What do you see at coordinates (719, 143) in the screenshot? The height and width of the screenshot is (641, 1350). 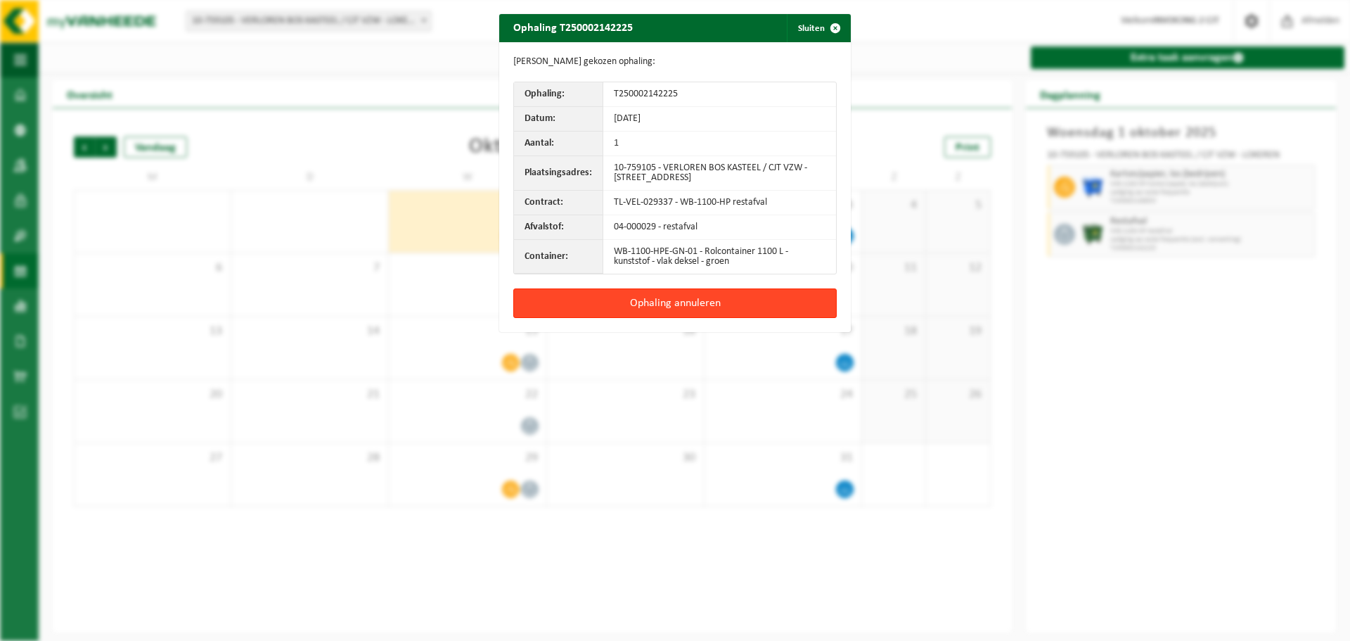 I see `td: 1` at bounding box center [719, 143].